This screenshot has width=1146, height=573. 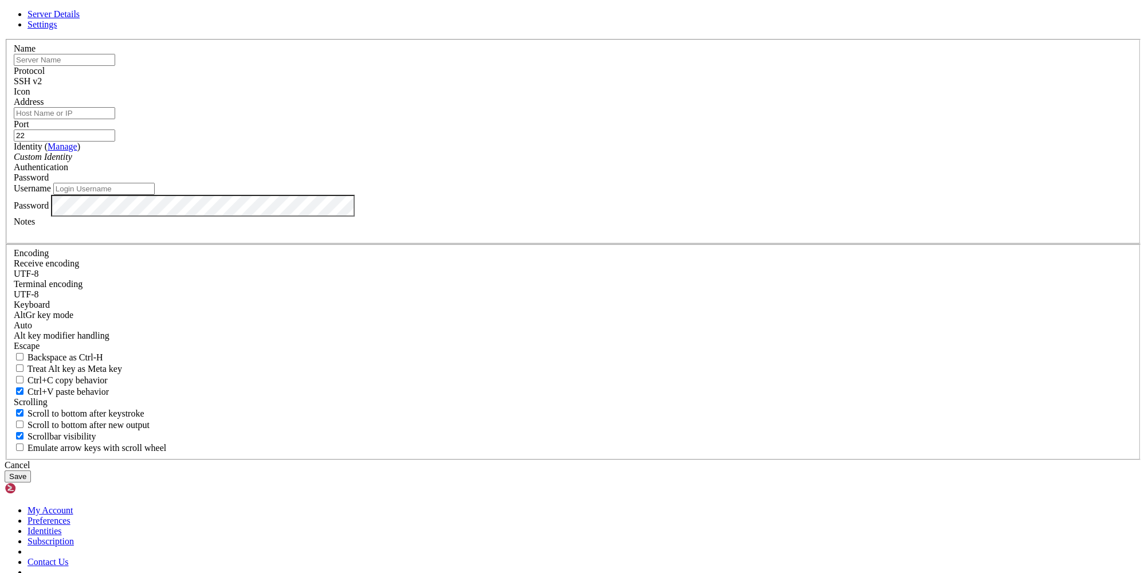 I want to click on div: Cancel, so click(x=573, y=465).